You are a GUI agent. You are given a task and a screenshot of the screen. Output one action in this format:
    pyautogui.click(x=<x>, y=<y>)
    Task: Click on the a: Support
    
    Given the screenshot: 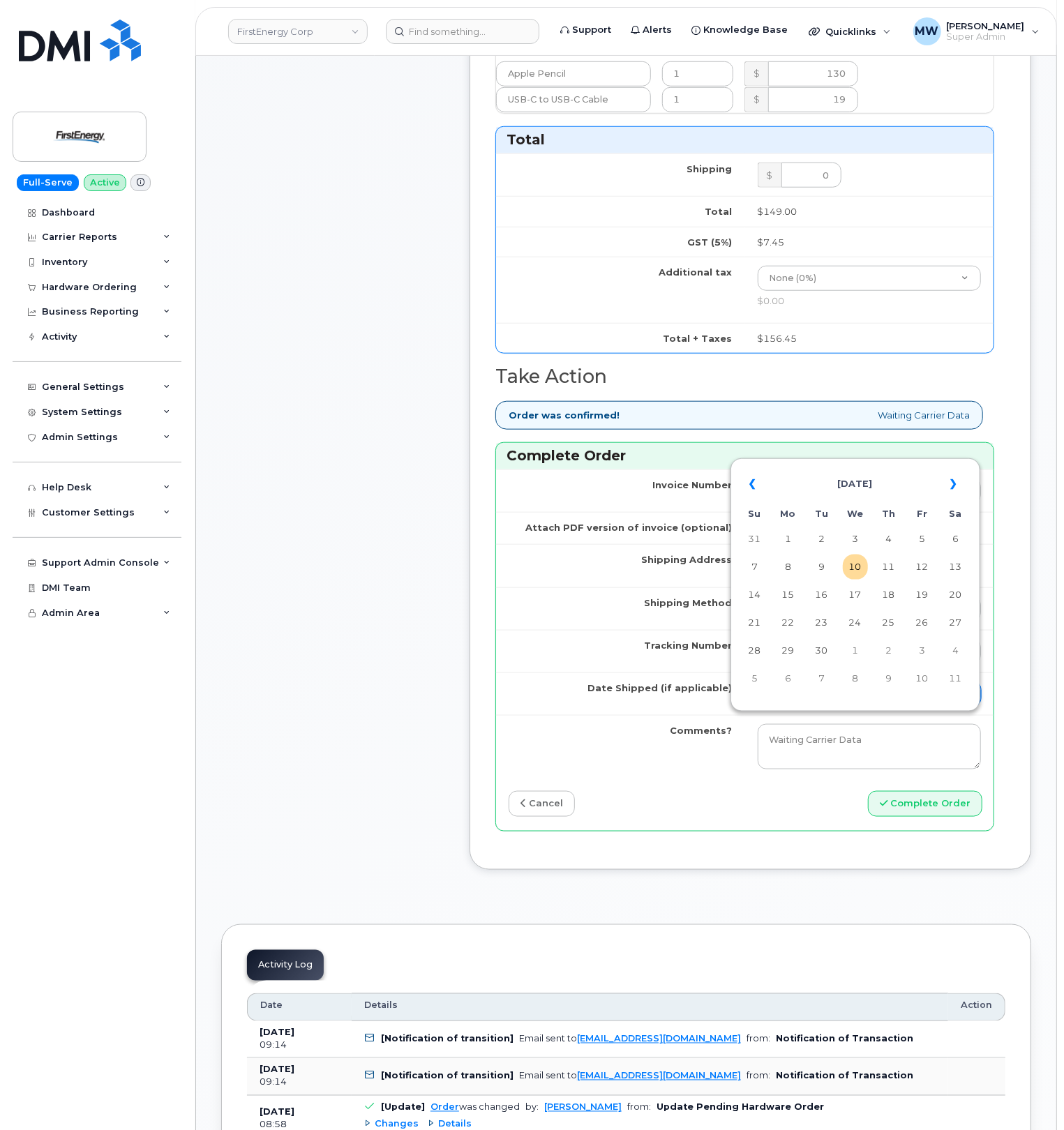 What is the action you would take?
    pyautogui.click(x=586, y=30)
    